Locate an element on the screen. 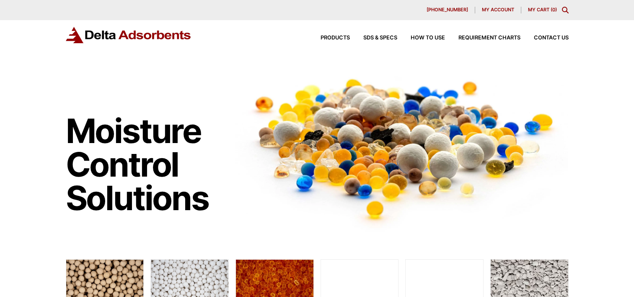  h1: Moisture Control Solutions is located at coordinates (147, 164).